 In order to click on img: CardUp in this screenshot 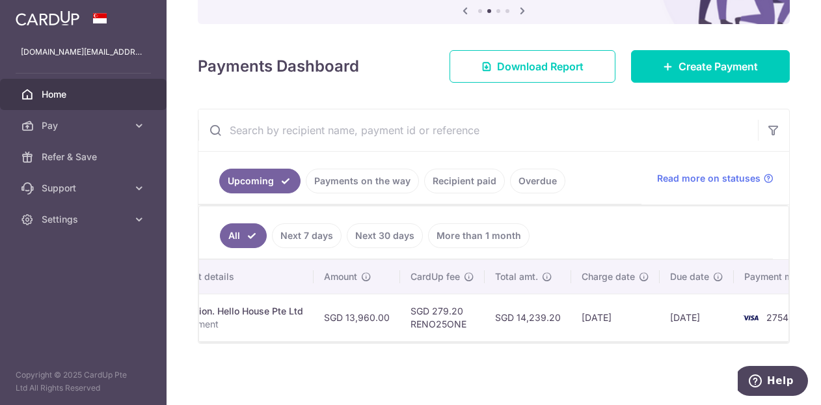, I will do `click(48, 18)`.